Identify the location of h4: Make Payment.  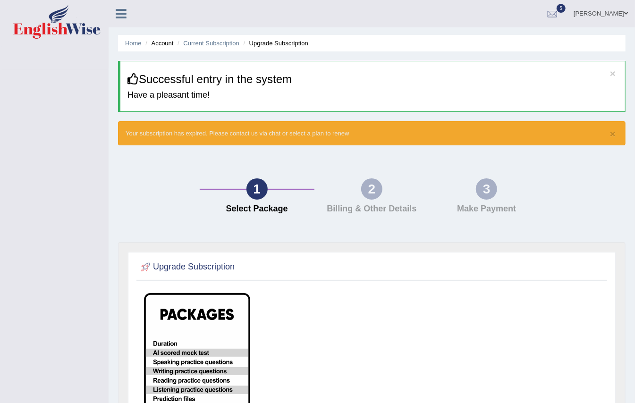
(486, 209).